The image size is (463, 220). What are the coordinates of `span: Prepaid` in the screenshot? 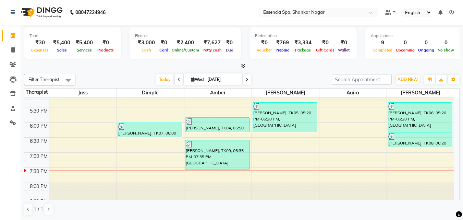 It's located at (282, 50).